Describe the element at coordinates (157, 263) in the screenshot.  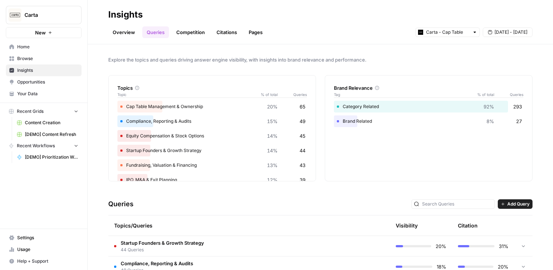
I see `span: Compliance, Reporting & Audits` at that location.